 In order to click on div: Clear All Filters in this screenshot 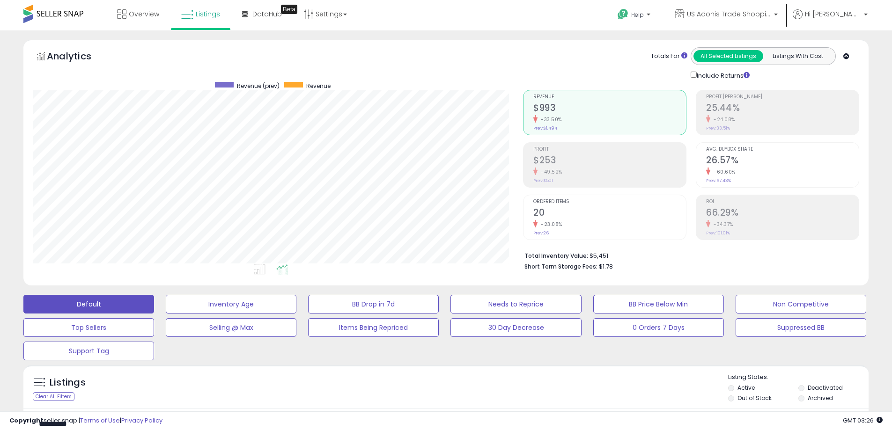, I will do `click(53, 396)`.